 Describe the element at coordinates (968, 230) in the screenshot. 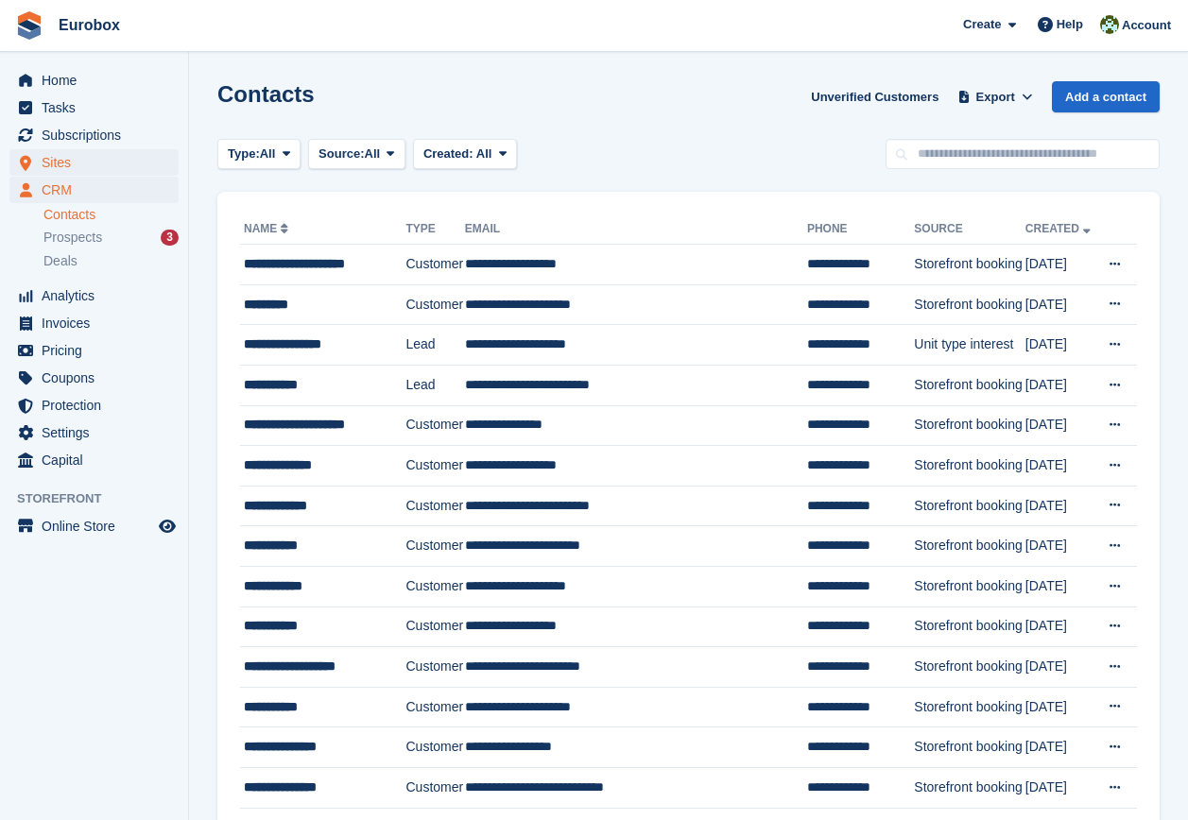

I see `th: Source` at that location.